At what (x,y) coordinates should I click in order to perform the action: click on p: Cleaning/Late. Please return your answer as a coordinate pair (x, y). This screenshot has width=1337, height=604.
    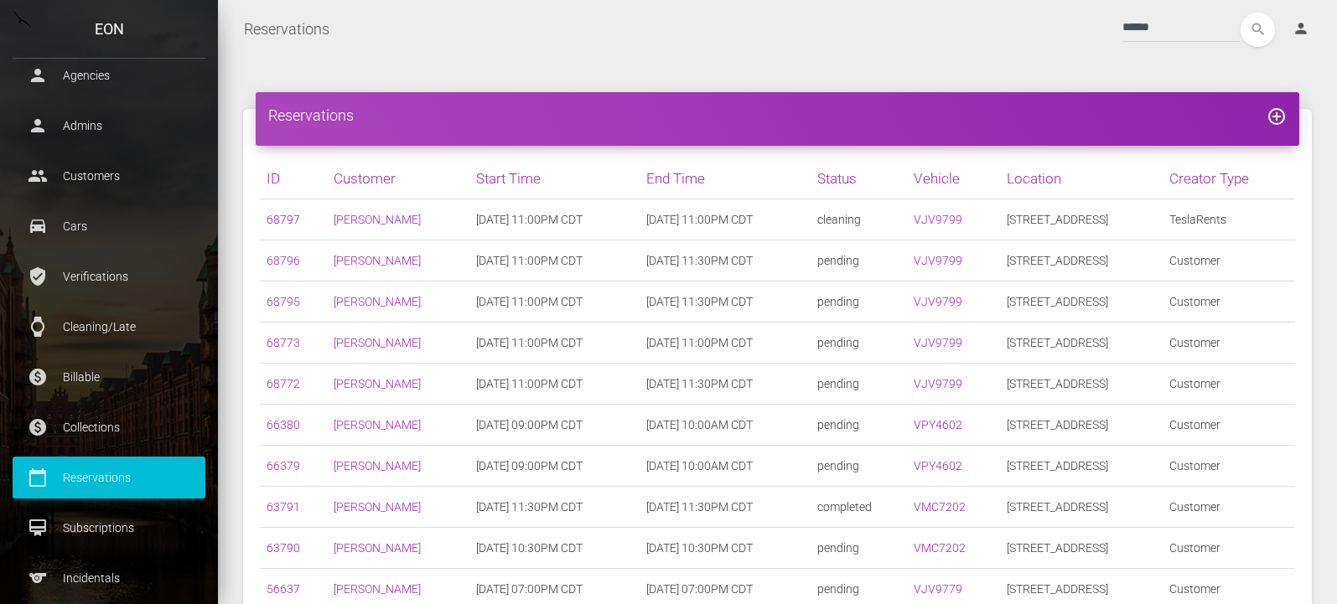
    Looking at the image, I should click on (109, 327).